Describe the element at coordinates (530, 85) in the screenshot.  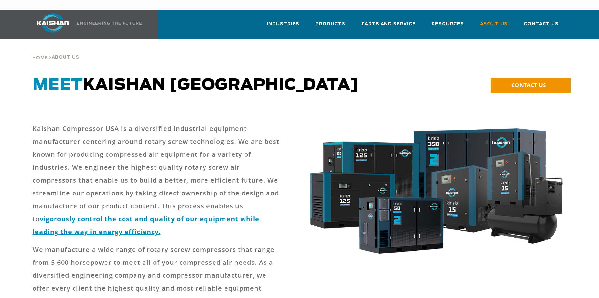
I see `a: CONTACT US` at that location.